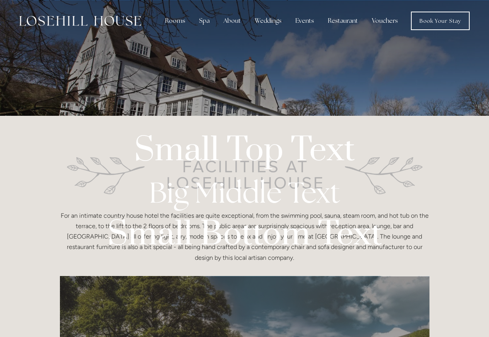 This screenshot has width=489, height=337. I want to click on a: Vouchers, so click(384, 21).